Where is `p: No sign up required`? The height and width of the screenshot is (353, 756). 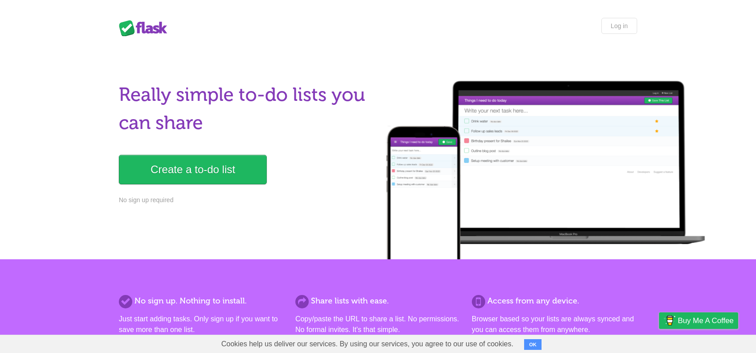
p: No sign up required is located at coordinates (246, 200).